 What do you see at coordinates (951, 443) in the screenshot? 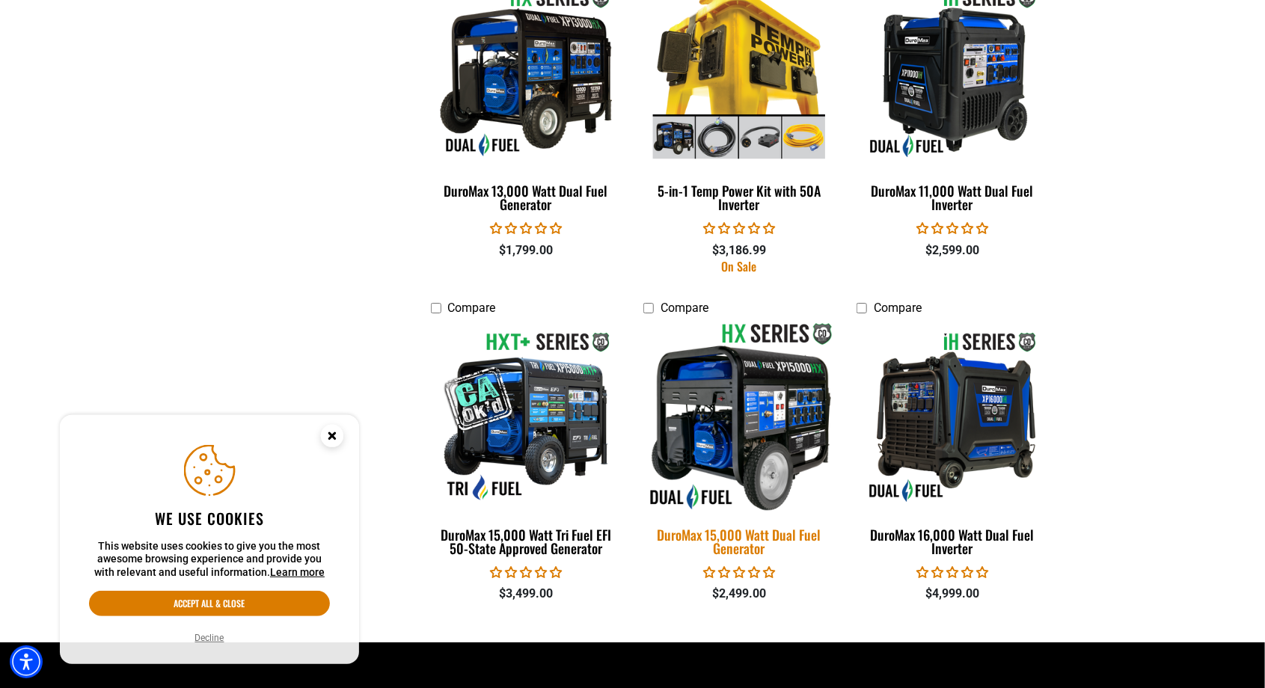
I see `a: DuroMax 16,000 Watt Dual Fuel Inverter DuroMax 16,000 Watt Dual Fuel Inverter` at bounding box center [951, 443].